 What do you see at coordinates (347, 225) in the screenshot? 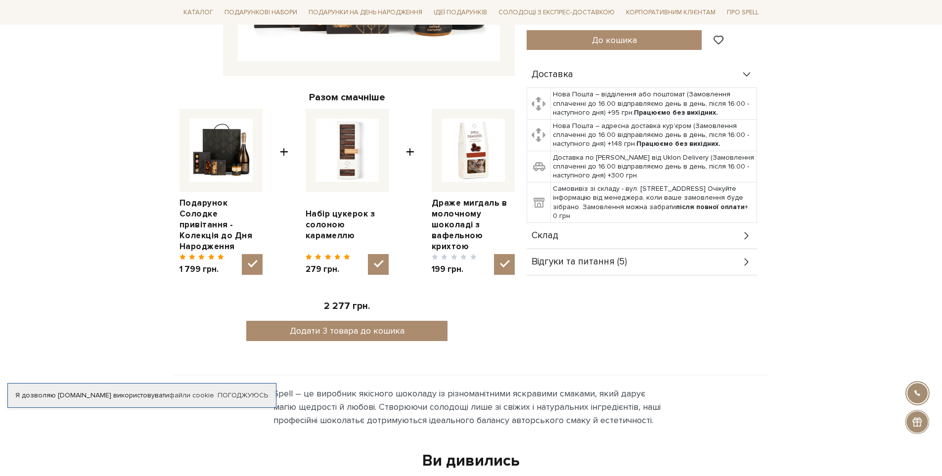
I see `a: Набір цукерок з солоною карамеллю` at bounding box center [347, 225].